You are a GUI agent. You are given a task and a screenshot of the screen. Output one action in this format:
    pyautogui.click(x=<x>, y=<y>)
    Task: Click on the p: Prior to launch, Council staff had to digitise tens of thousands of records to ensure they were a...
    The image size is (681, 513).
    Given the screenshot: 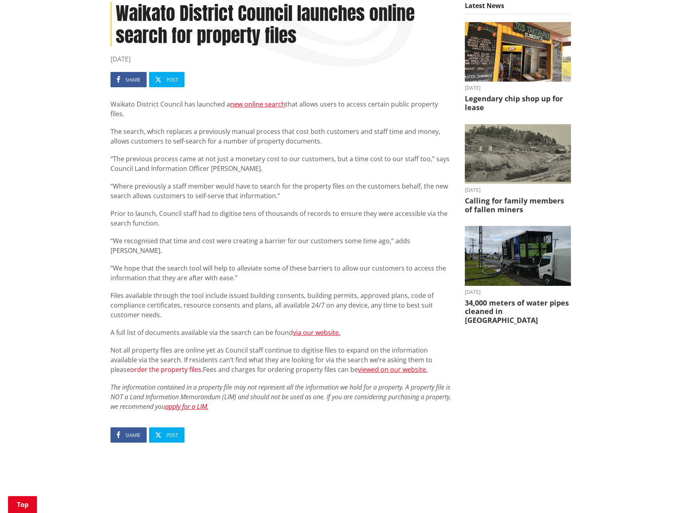 What is the action you would take?
    pyautogui.click(x=282, y=218)
    